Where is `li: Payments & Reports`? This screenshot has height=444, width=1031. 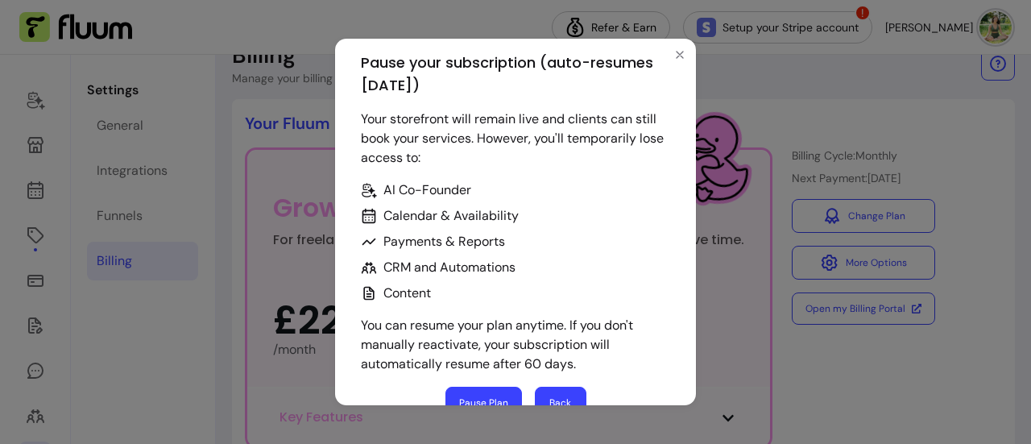
li: Payments & Reports is located at coordinates (515, 242).